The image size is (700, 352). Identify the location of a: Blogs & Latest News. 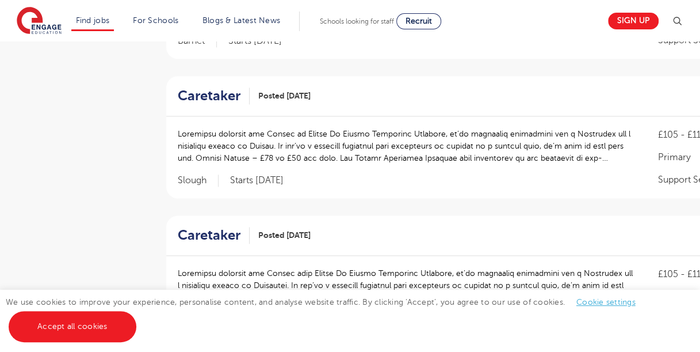
(242, 20).